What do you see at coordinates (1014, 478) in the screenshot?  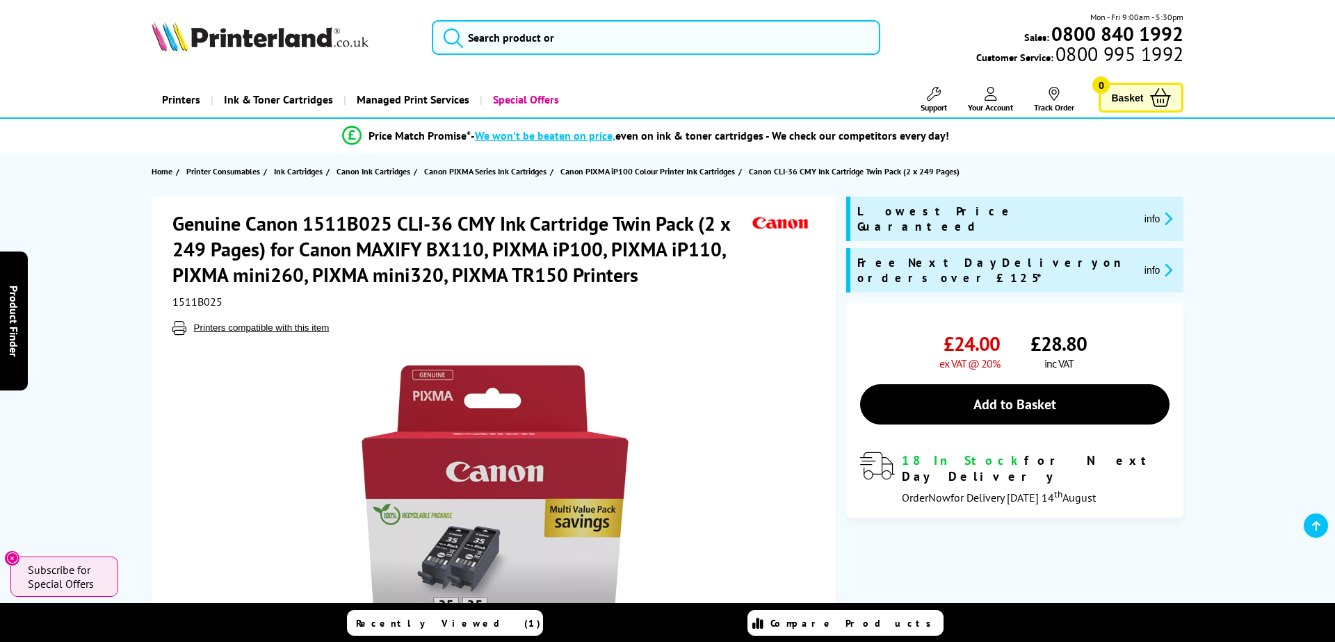 I see `div: modal_delivery` at bounding box center [1014, 478].